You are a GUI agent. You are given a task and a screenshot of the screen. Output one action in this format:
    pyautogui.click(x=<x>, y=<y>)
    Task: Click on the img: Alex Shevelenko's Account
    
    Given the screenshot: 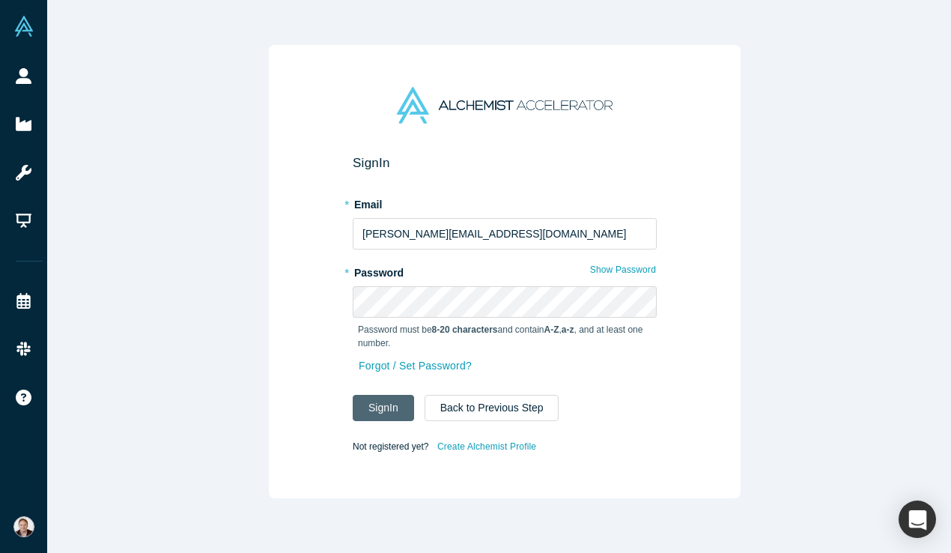 What is the action you would take?
    pyautogui.click(x=24, y=526)
    